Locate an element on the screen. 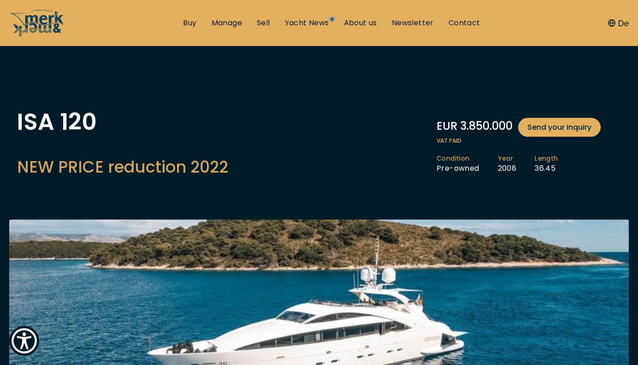 This screenshot has height=365, width=638. a: Contact is located at coordinates (464, 23).